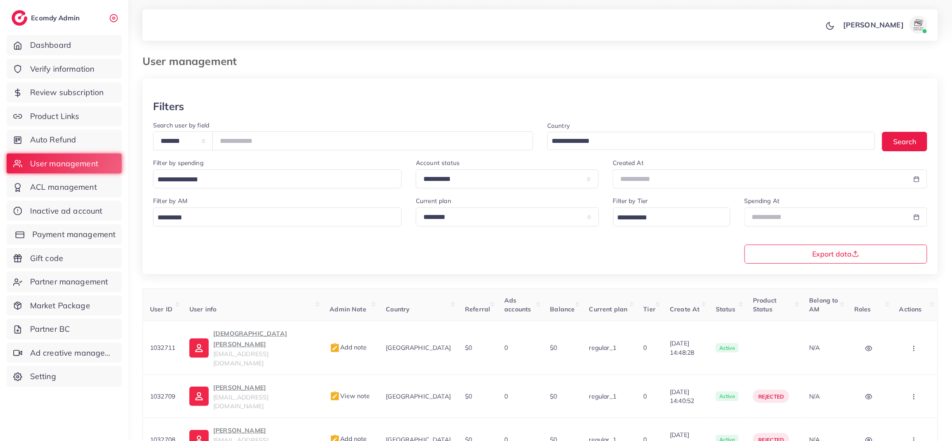 The image size is (952, 441). What do you see at coordinates (628, 163) in the screenshot?
I see `label: Created At` at bounding box center [628, 163].